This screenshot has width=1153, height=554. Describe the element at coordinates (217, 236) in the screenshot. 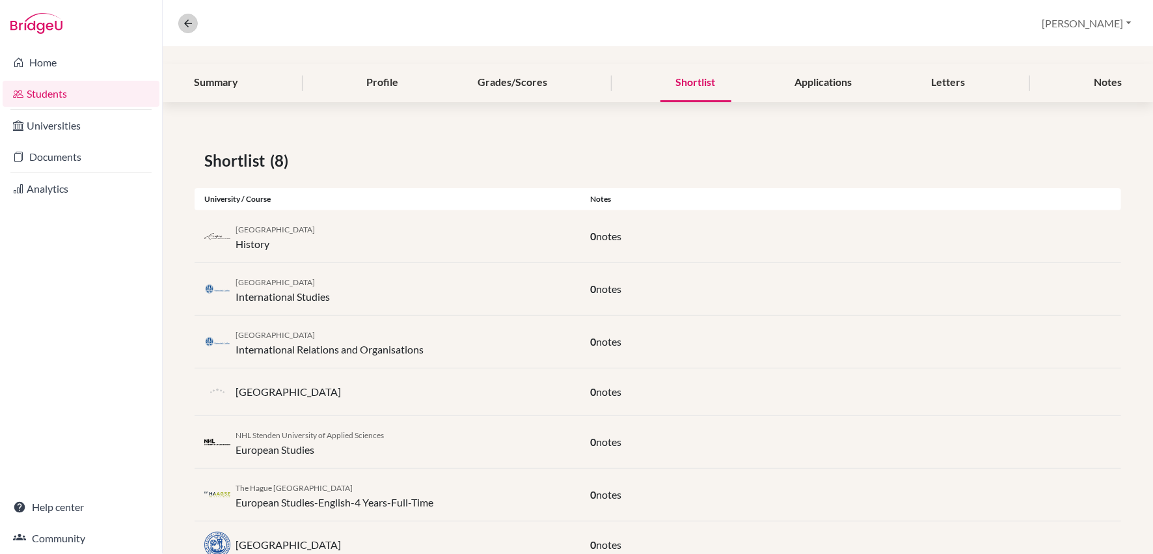

I see `img: nl_eur_4vlv7oka.png` at that location.